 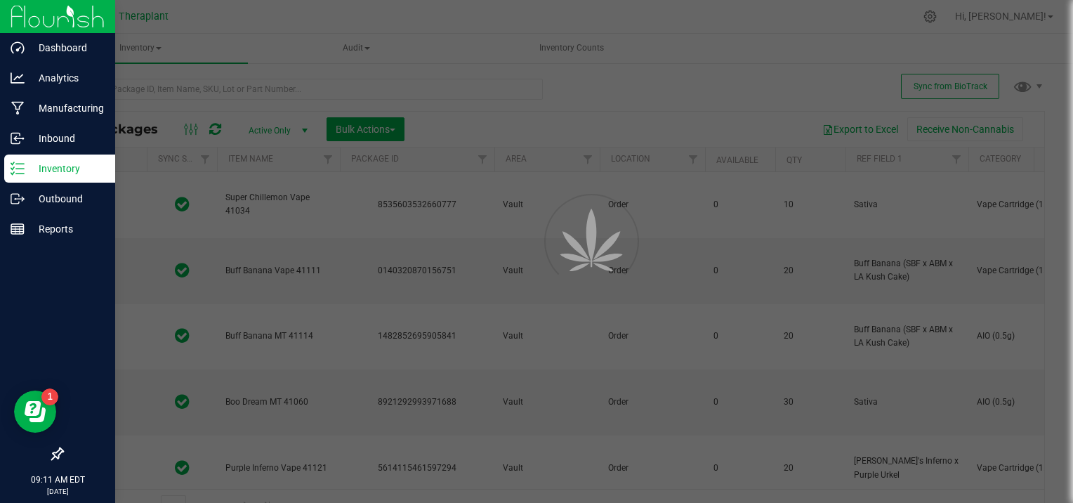 What do you see at coordinates (8, 8) in the screenshot?
I see `span: 1` at bounding box center [8, 8].